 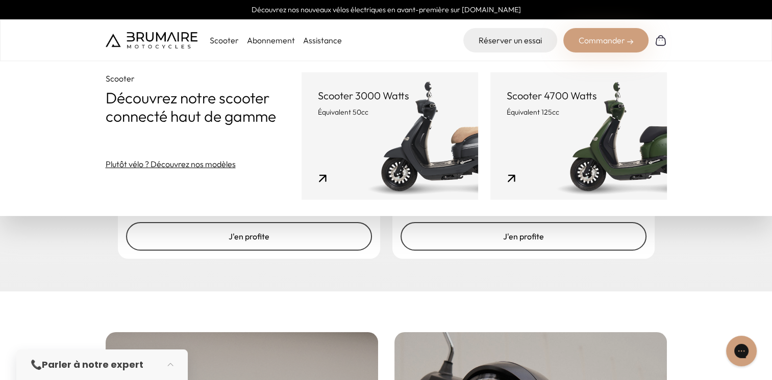 What do you see at coordinates (151, 40) in the screenshot?
I see `img: Brumaire Motocycles` at bounding box center [151, 40].